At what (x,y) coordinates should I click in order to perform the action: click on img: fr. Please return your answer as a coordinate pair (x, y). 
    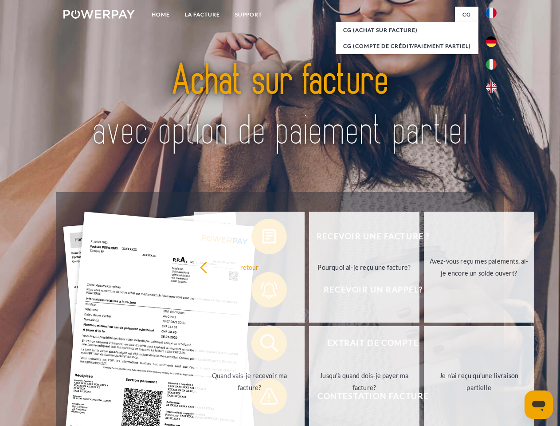
    Looking at the image, I should click on (491, 13).